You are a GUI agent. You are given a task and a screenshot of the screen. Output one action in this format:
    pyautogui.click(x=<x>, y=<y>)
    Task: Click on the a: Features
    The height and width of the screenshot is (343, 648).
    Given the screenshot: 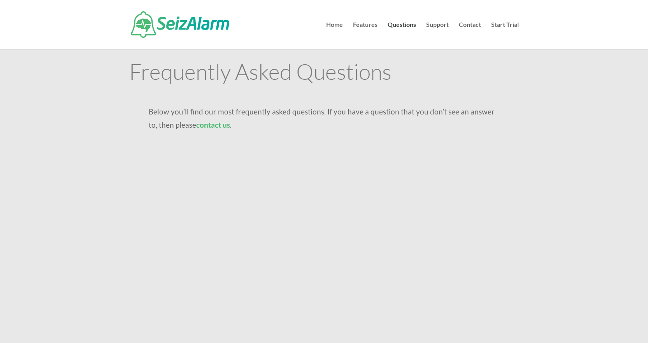 What is the action you would take?
    pyautogui.click(x=365, y=35)
    